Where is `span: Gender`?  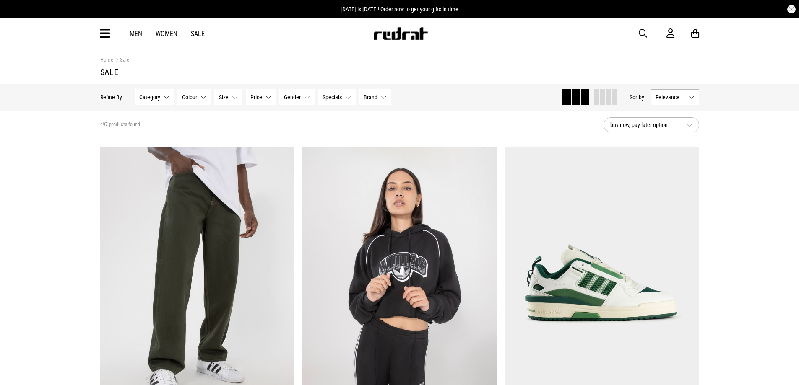 span: Gender is located at coordinates (292, 97).